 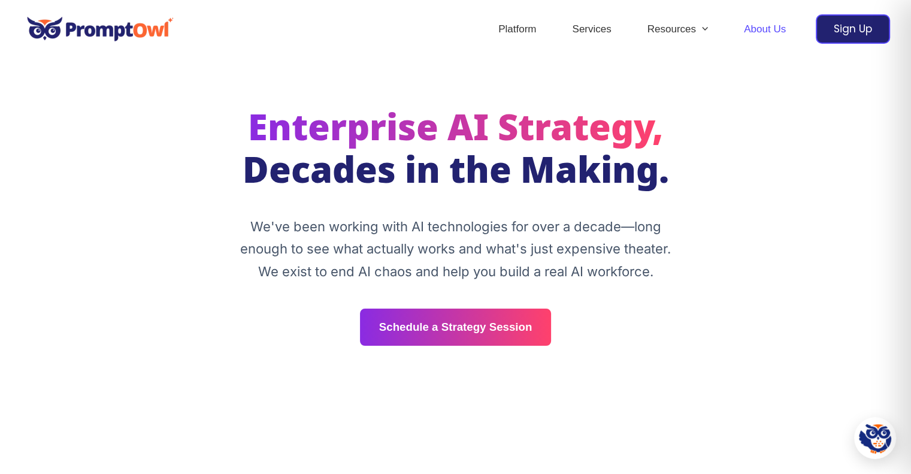 What do you see at coordinates (517, 29) in the screenshot?
I see `a: Platform` at bounding box center [517, 29].